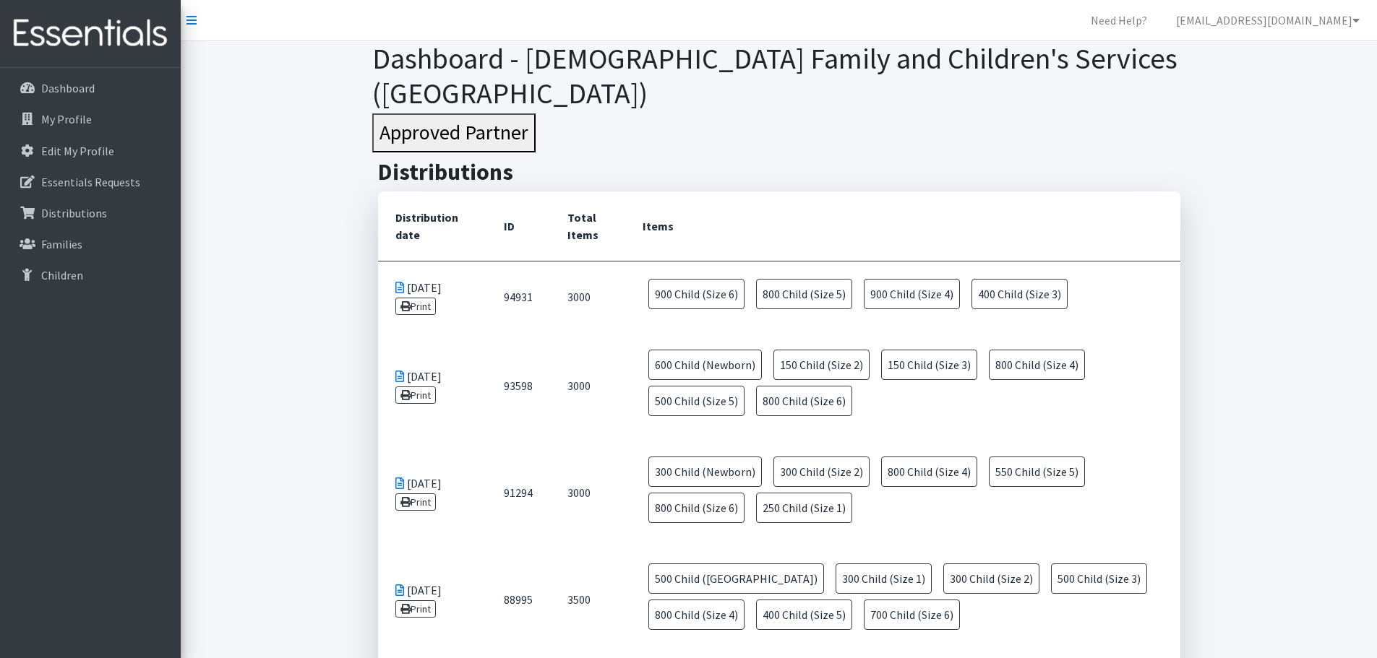  Describe the element at coordinates (911, 615) in the screenshot. I see `span: 700 Child (Size 6)` at that location.